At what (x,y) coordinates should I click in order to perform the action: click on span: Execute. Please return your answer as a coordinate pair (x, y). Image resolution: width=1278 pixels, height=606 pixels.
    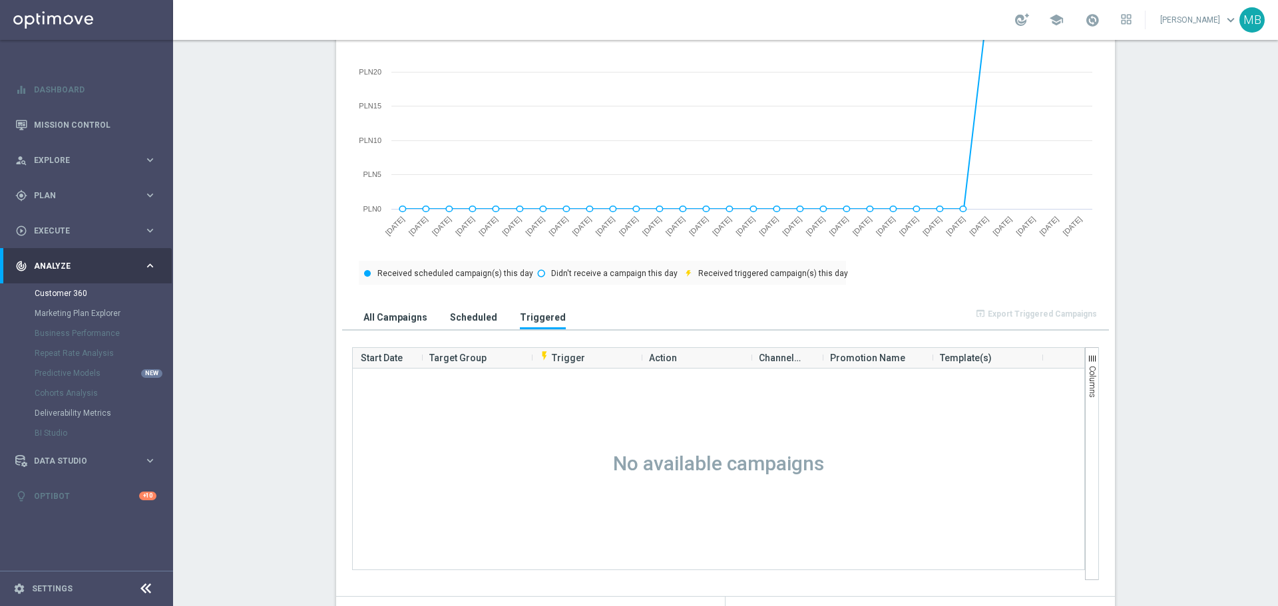
    Looking at the image, I should click on (89, 231).